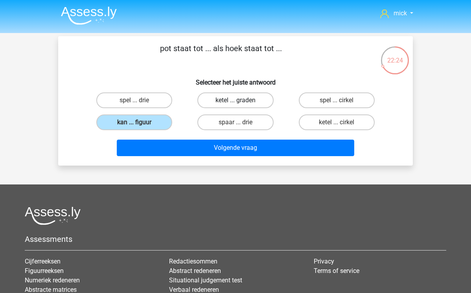 This screenshot has width=471, height=293. Describe the element at coordinates (42, 261) in the screenshot. I see `a: Cijferreeksen` at that location.